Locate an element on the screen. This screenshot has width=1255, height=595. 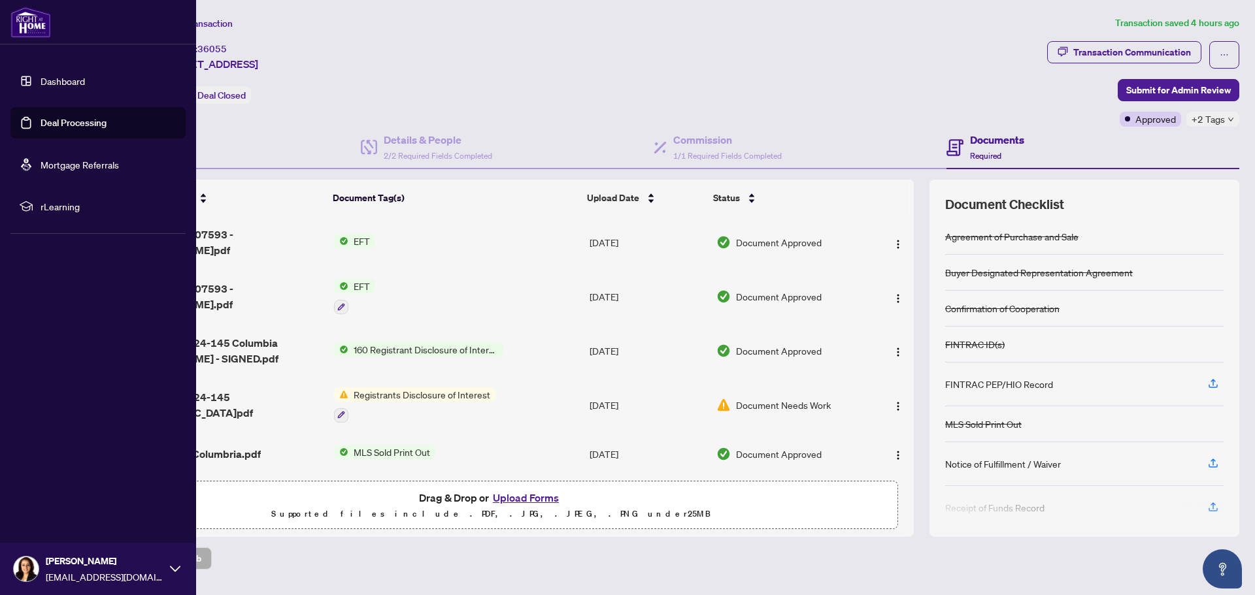
span: rLearning is located at coordinates (108, 206).